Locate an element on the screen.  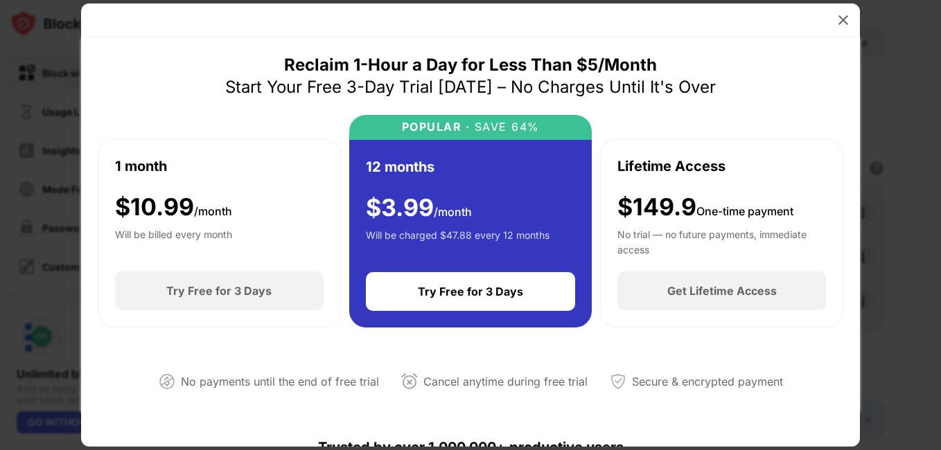
div: $149.9 is located at coordinates (705, 207).